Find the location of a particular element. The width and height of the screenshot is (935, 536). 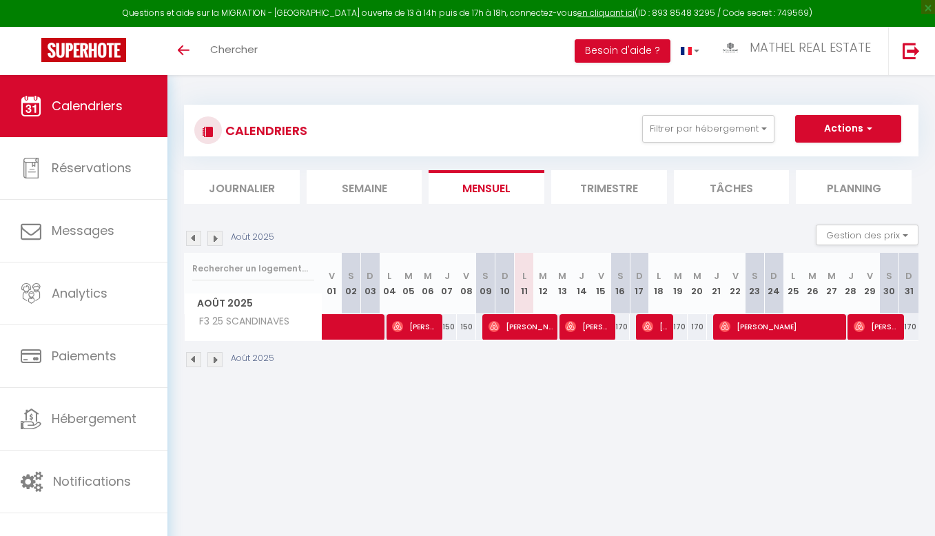

th: 01 is located at coordinates (332, 283).